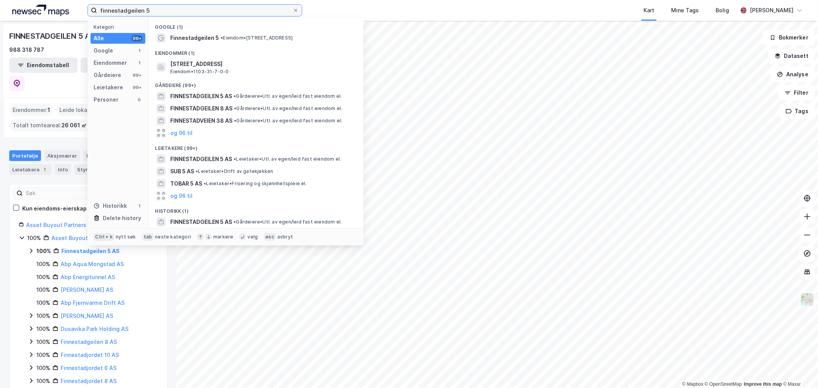 This screenshot has width=818, height=388. Describe the element at coordinates (792, 56) in the screenshot. I see `button: Datasett` at that location.